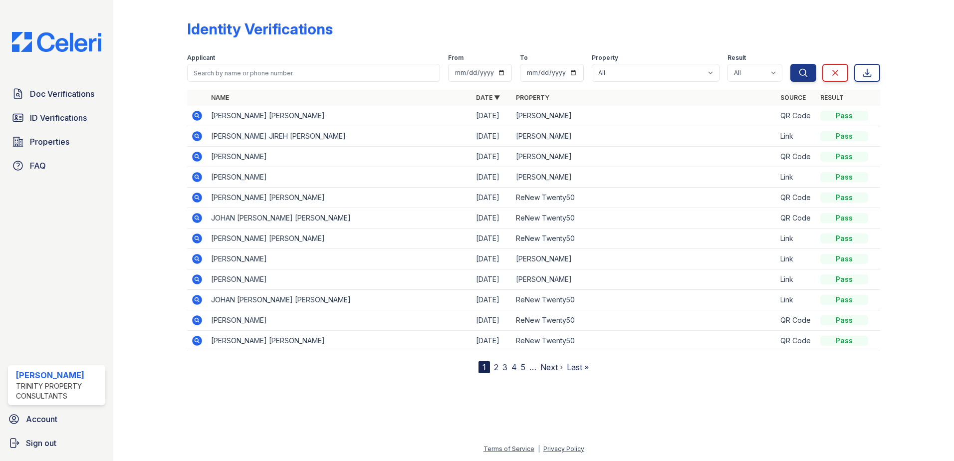 The height and width of the screenshot is (461, 954). Describe the element at coordinates (532, 97) in the screenshot. I see `a: Property` at that location.